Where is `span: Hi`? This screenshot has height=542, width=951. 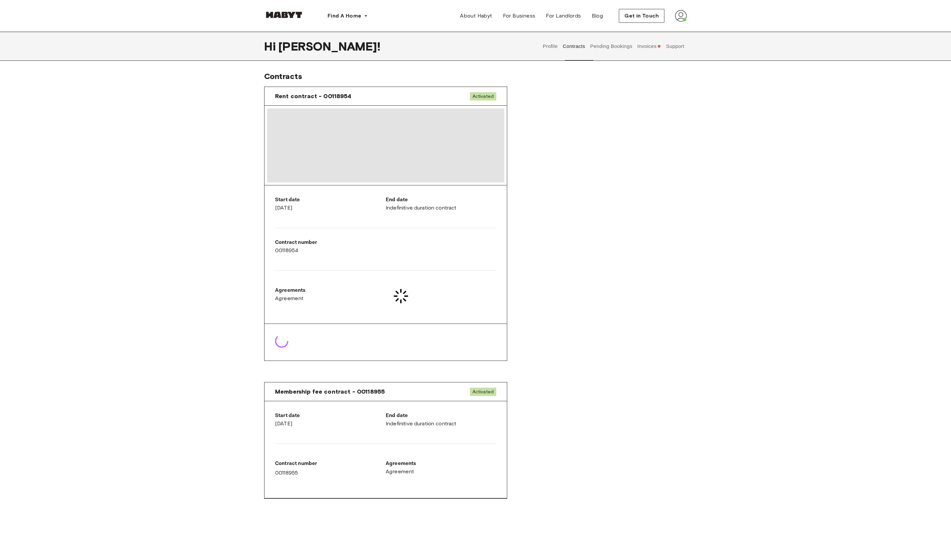 span: Hi is located at coordinates (271, 46).